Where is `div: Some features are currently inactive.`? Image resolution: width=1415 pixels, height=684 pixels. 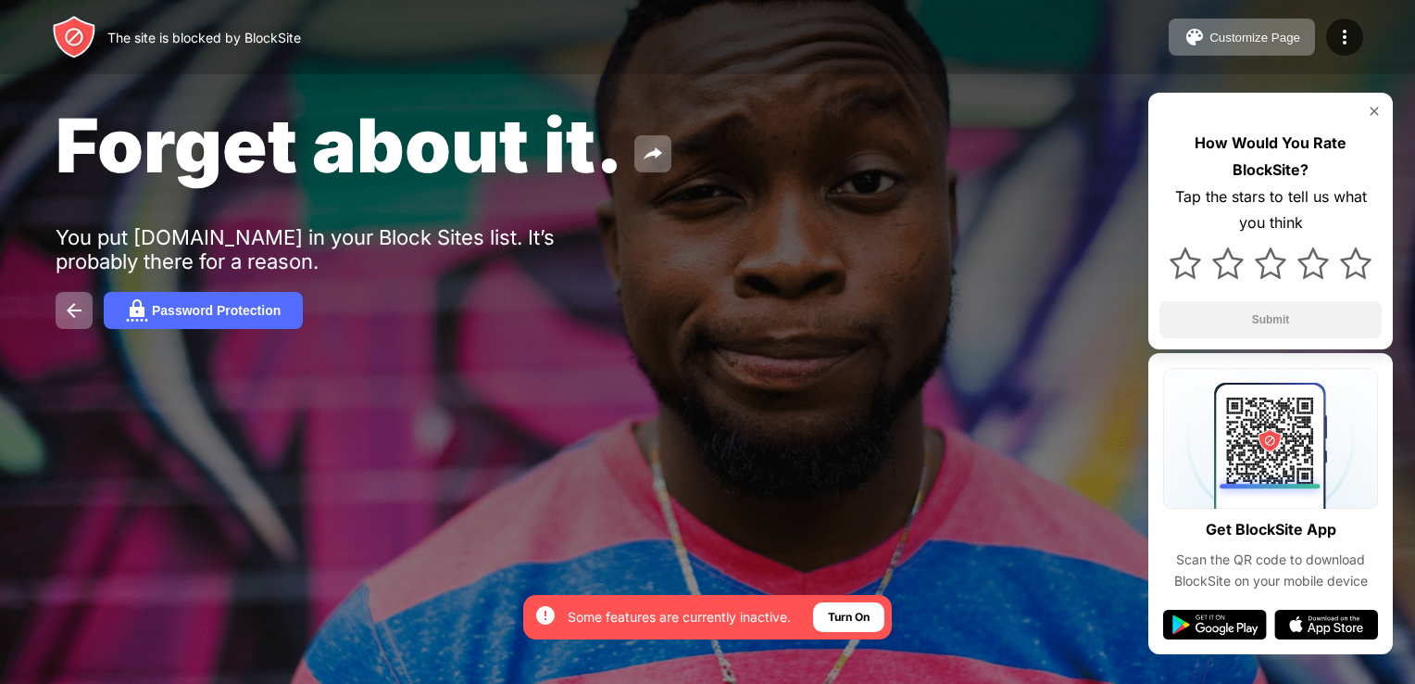
div: Some features are currently inactive. is located at coordinates (679, 617).